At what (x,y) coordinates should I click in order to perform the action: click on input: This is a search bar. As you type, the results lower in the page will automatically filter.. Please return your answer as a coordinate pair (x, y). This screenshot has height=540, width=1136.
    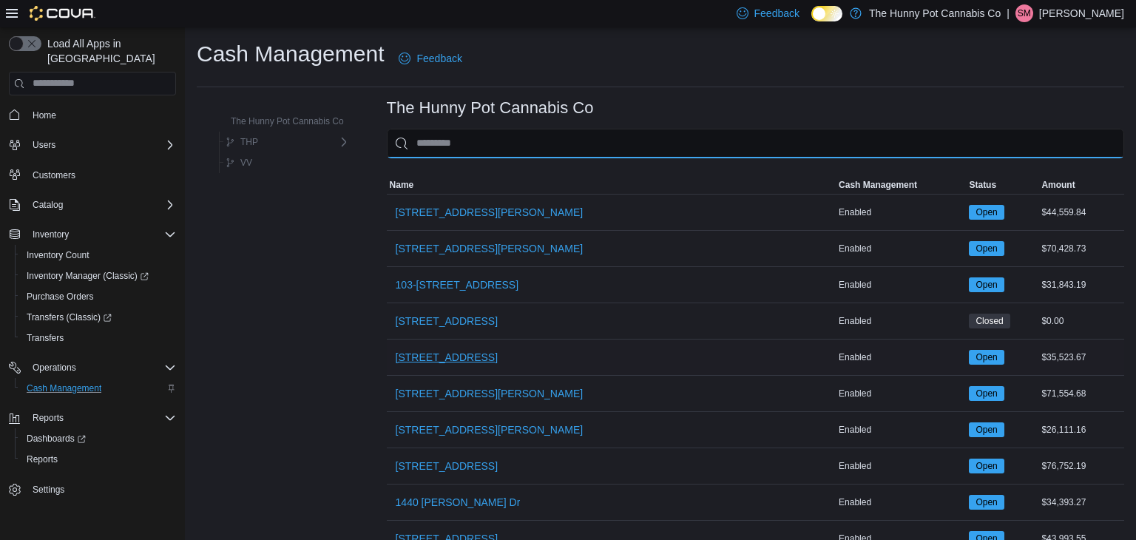
    Looking at the image, I should click on (755, 143).